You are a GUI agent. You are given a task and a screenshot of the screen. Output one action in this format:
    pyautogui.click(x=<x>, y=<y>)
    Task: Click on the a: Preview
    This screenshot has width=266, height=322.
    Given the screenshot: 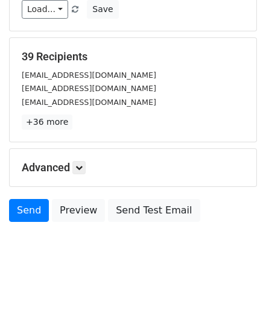 What is the action you would take?
    pyautogui.click(x=78, y=210)
    